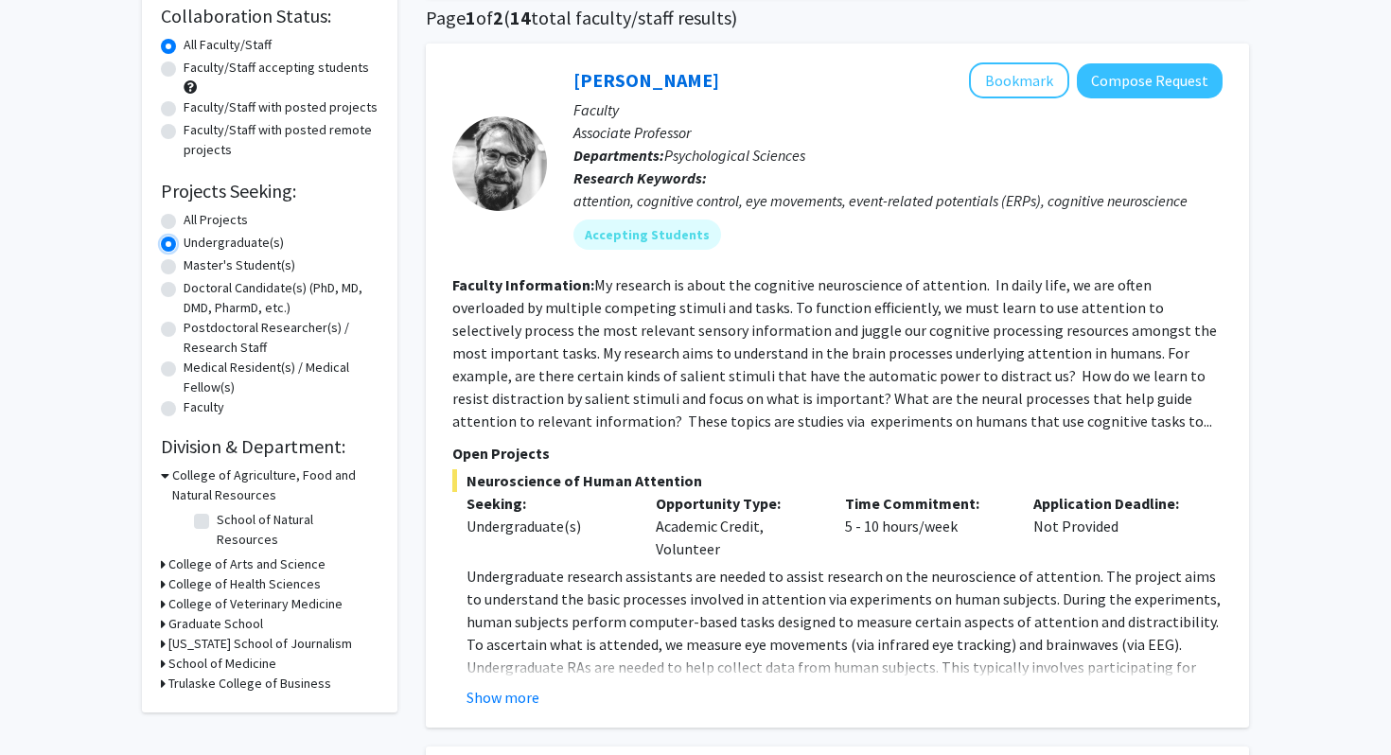 The width and height of the screenshot is (1391, 755). What do you see at coordinates (1150, 80) in the screenshot?
I see `button: Compose Request to Nicholas Gaspelin` at bounding box center [1150, 80].